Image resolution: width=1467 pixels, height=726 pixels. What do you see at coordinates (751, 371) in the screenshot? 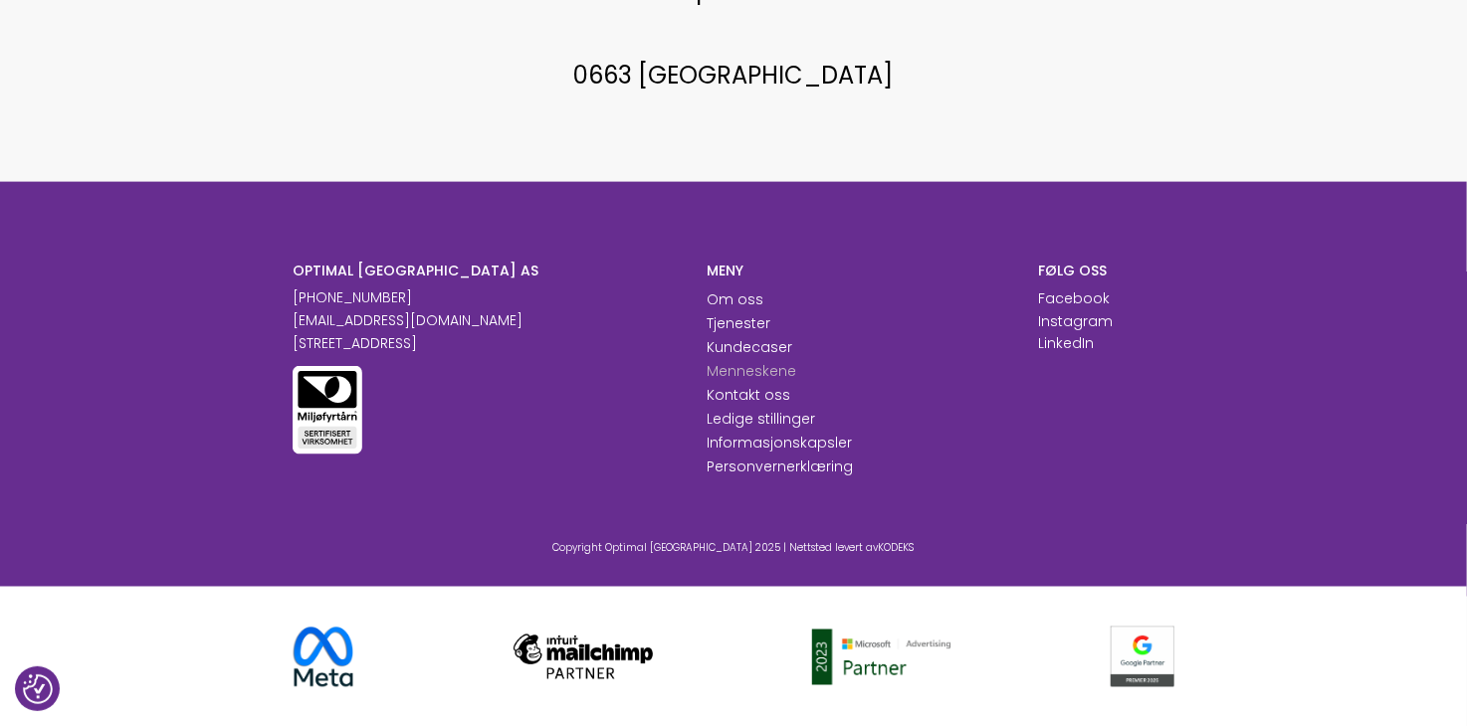
I see `a: Menneskene` at bounding box center [751, 371].